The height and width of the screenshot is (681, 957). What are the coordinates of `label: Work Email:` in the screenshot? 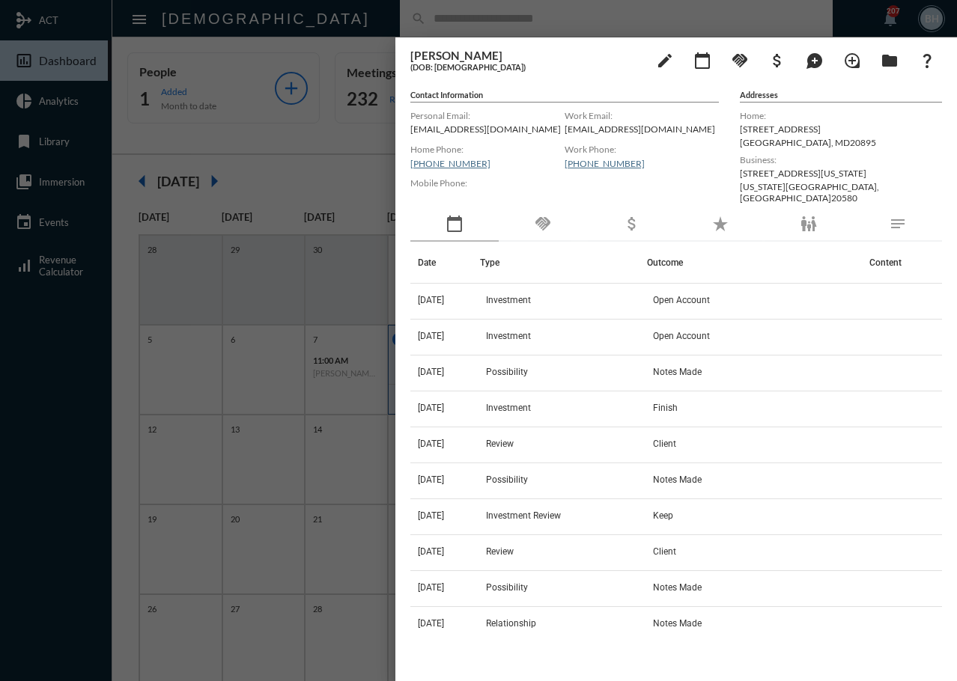 It's located at (642, 115).